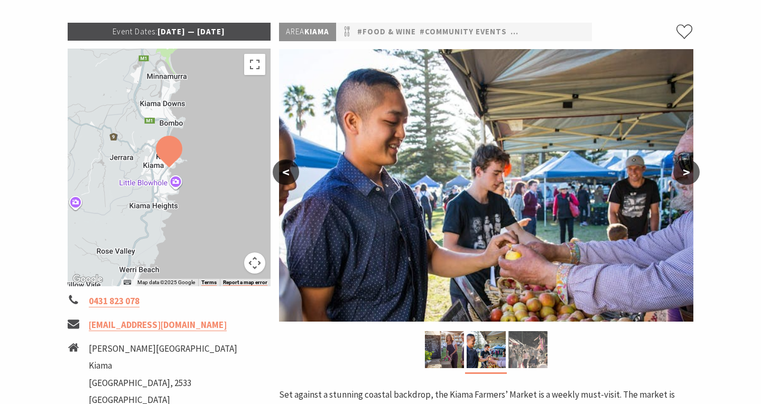  I want to click on a: #Family Friendly, so click(547, 32).